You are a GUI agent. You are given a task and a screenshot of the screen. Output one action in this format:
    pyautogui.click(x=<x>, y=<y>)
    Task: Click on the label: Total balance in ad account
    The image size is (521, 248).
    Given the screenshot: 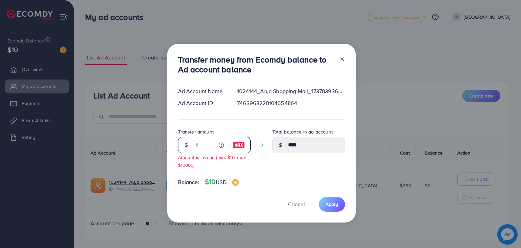 What is the action you would take?
    pyautogui.click(x=303, y=132)
    